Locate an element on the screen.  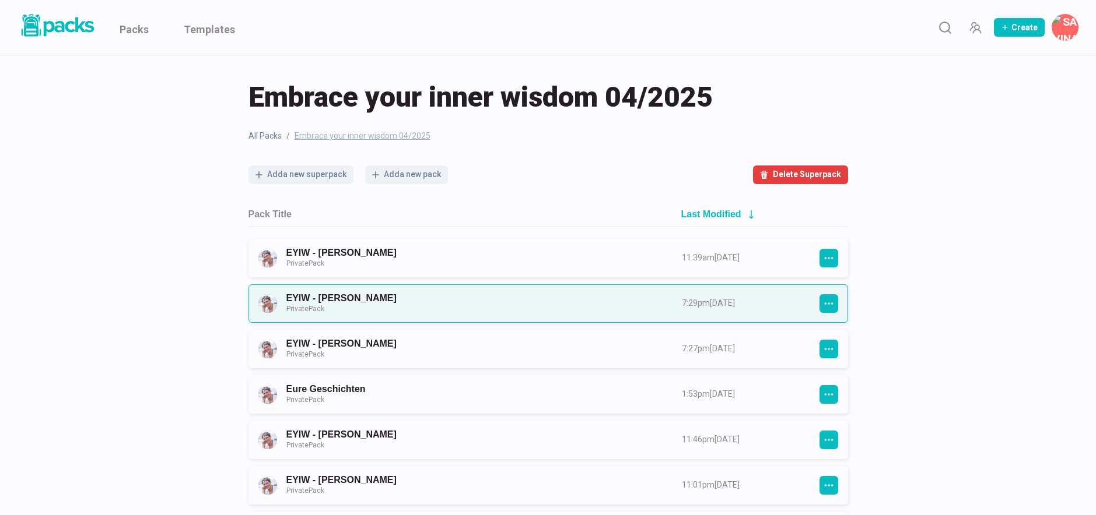
img: Packs logo is located at coordinates (57, 25).